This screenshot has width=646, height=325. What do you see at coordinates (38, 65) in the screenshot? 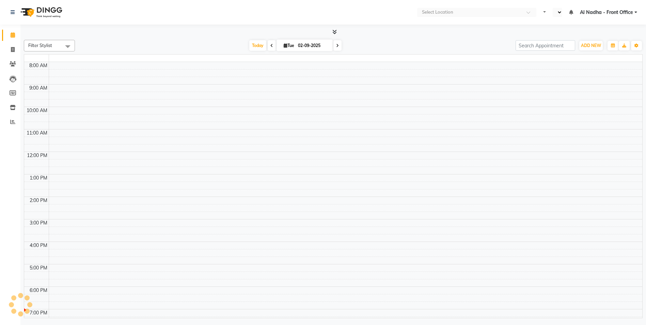
I see `div: 8:00 AM` at bounding box center [38, 65].